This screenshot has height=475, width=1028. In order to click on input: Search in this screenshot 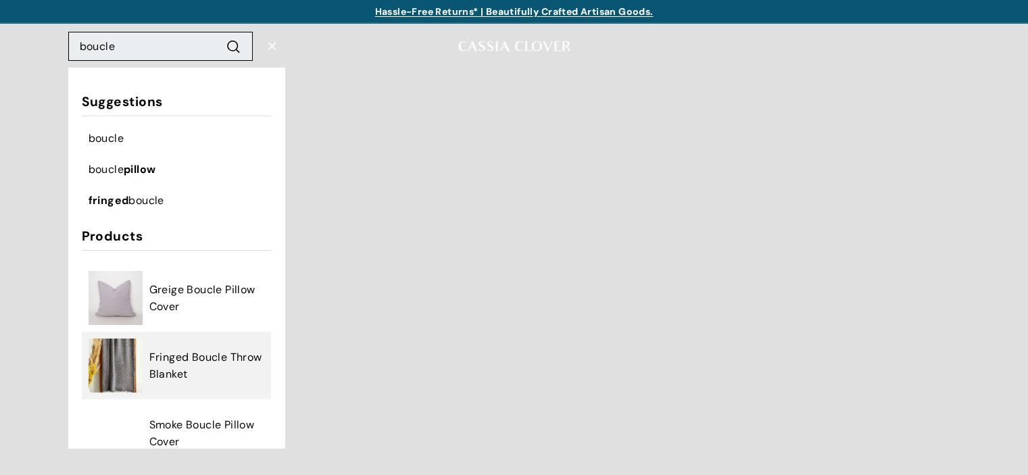, I will do `click(160, 47)`.